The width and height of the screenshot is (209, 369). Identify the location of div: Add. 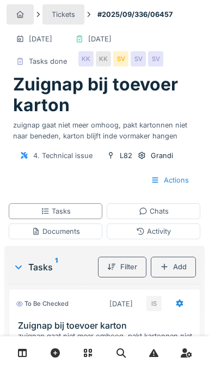
(173, 266).